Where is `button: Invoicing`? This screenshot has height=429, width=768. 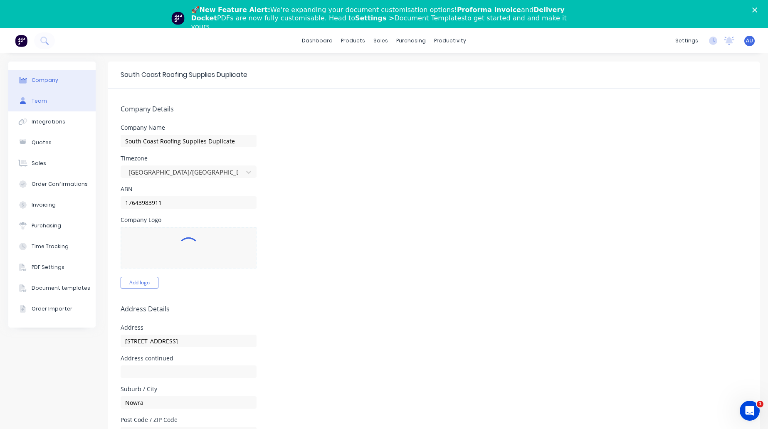 button: Invoicing is located at coordinates (52, 205).